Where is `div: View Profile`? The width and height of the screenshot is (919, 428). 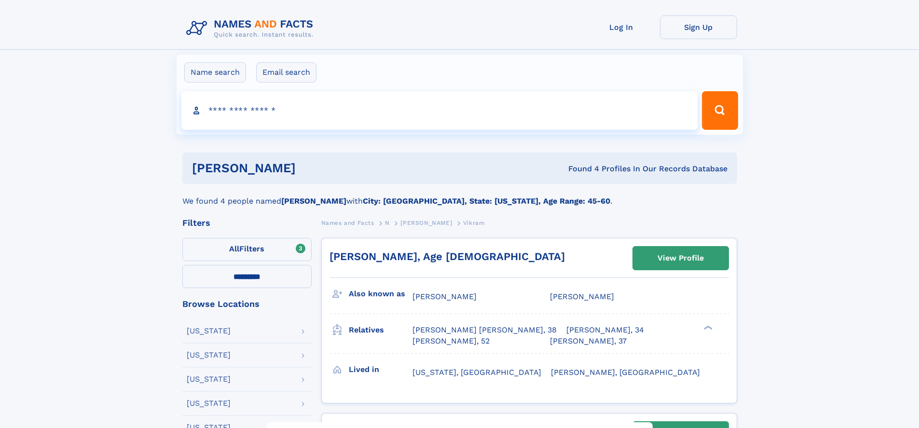
div: View Profile is located at coordinates (681, 258).